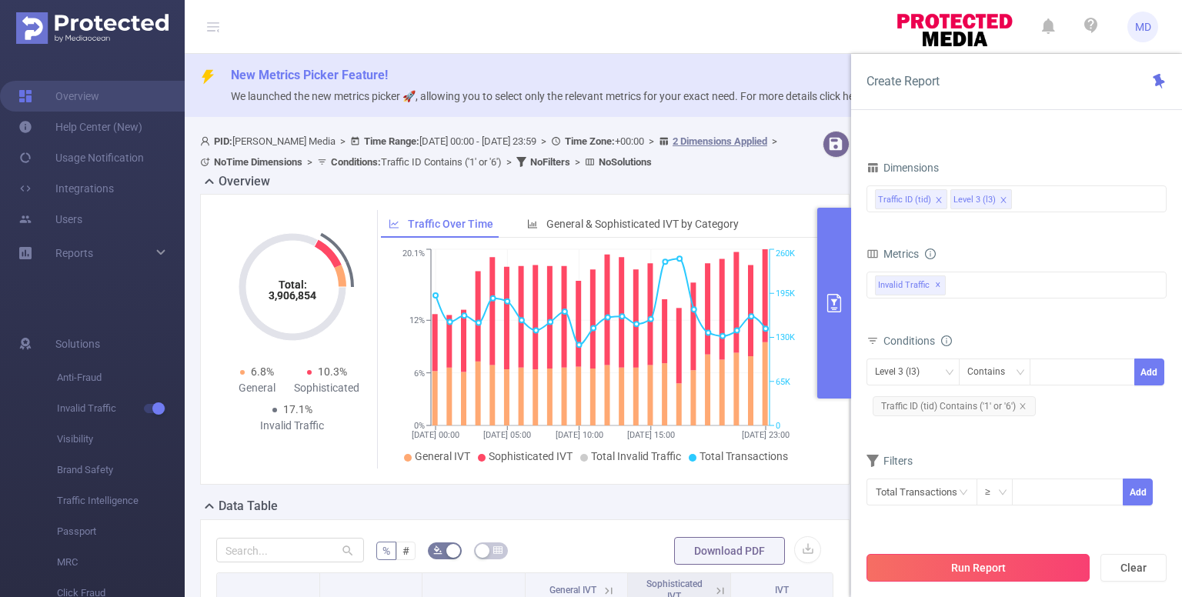 This screenshot has width=1182, height=597. I want to click on i: icon: thunderbolt, so click(208, 77).